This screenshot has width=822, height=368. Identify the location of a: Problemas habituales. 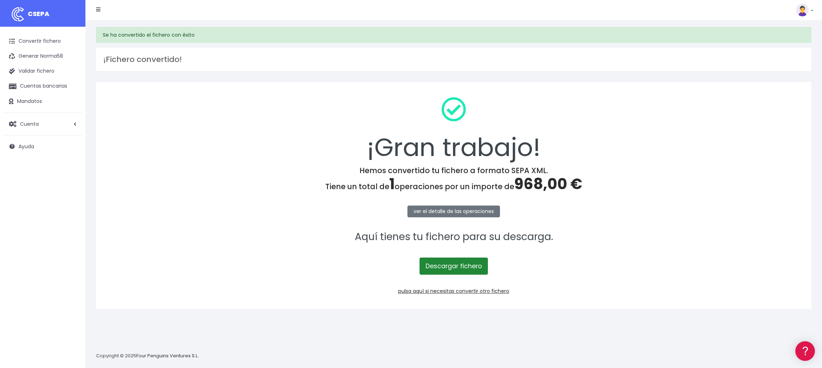
(71, 106).